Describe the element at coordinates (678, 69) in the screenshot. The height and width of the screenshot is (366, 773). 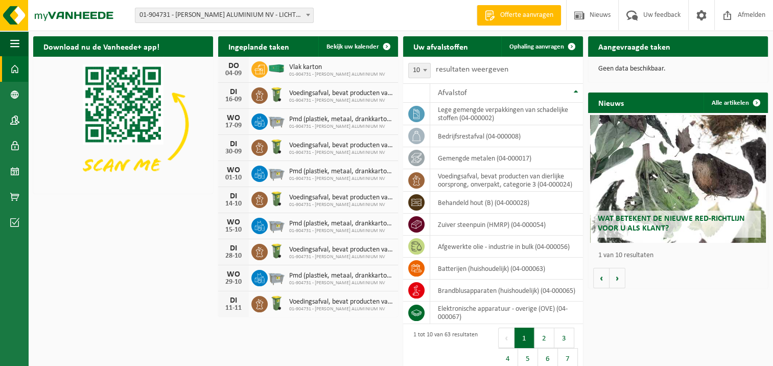
I see `p: Geen data beschikbaar.` at that location.